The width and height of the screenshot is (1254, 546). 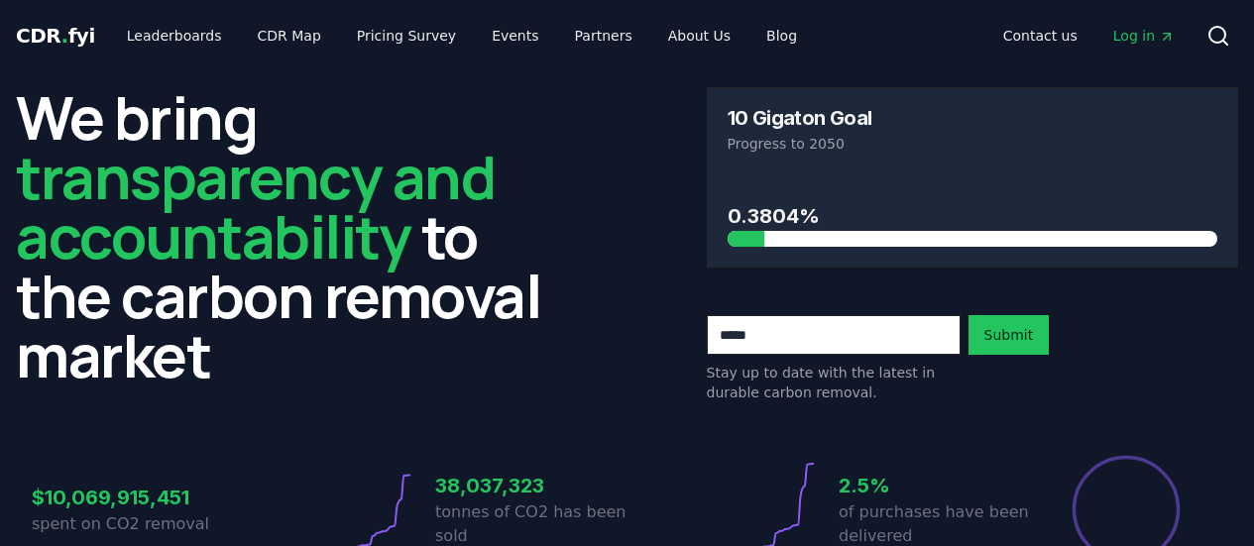 I want to click on span: transparency and accountability, so click(x=255, y=206).